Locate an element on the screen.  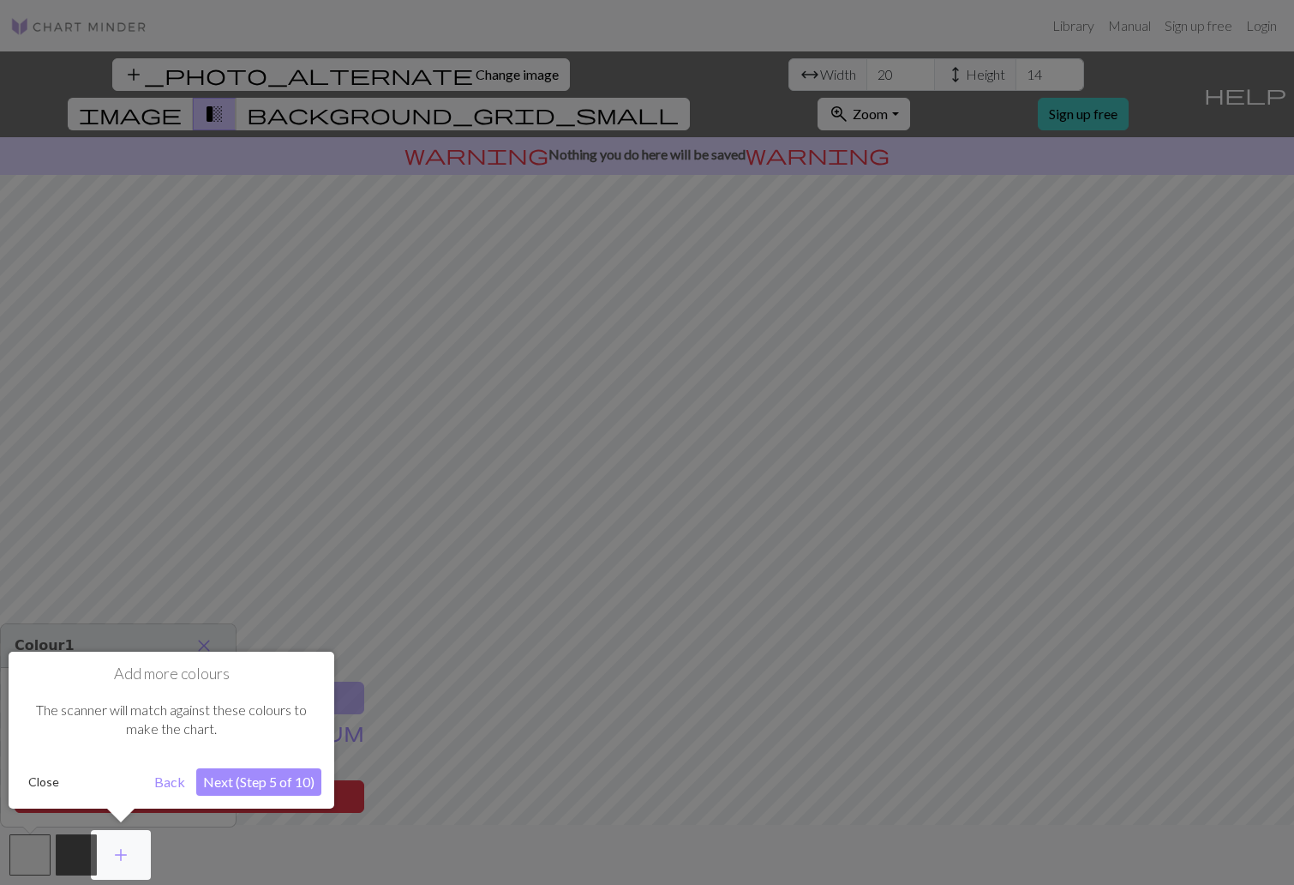
div: Add more colours is located at coordinates (171, 730).